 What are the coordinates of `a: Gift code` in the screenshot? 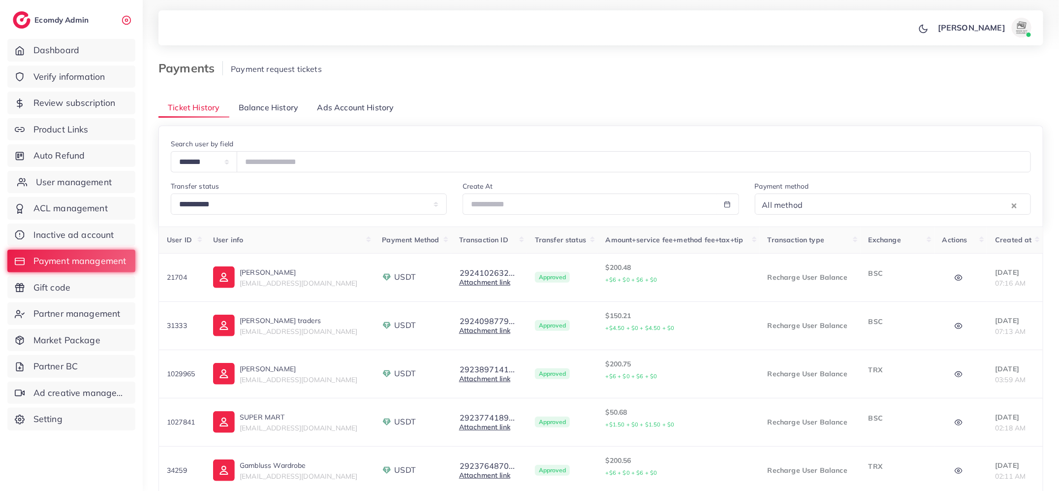 It's located at (71, 287).